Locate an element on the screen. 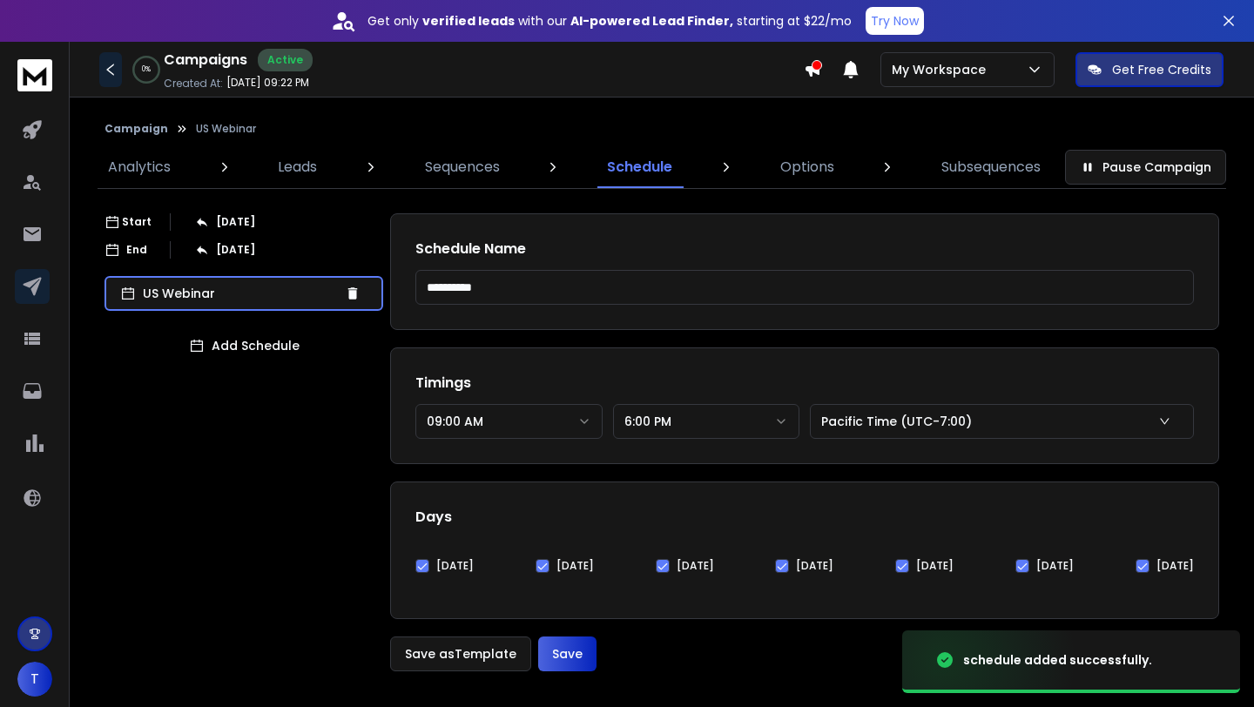 The height and width of the screenshot is (707, 1254). p: Schedule is located at coordinates (639, 167).